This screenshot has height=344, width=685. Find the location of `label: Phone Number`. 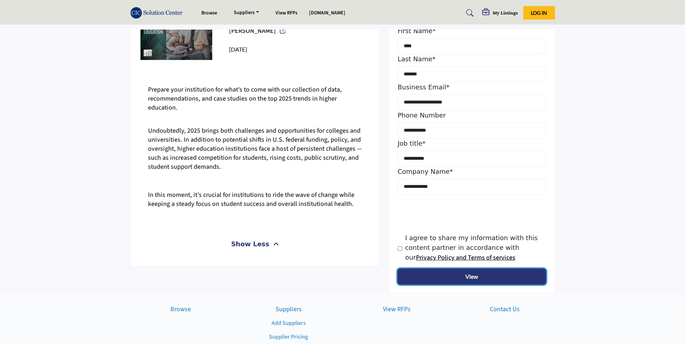

label: Phone Number is located at coordinates (422, 115).